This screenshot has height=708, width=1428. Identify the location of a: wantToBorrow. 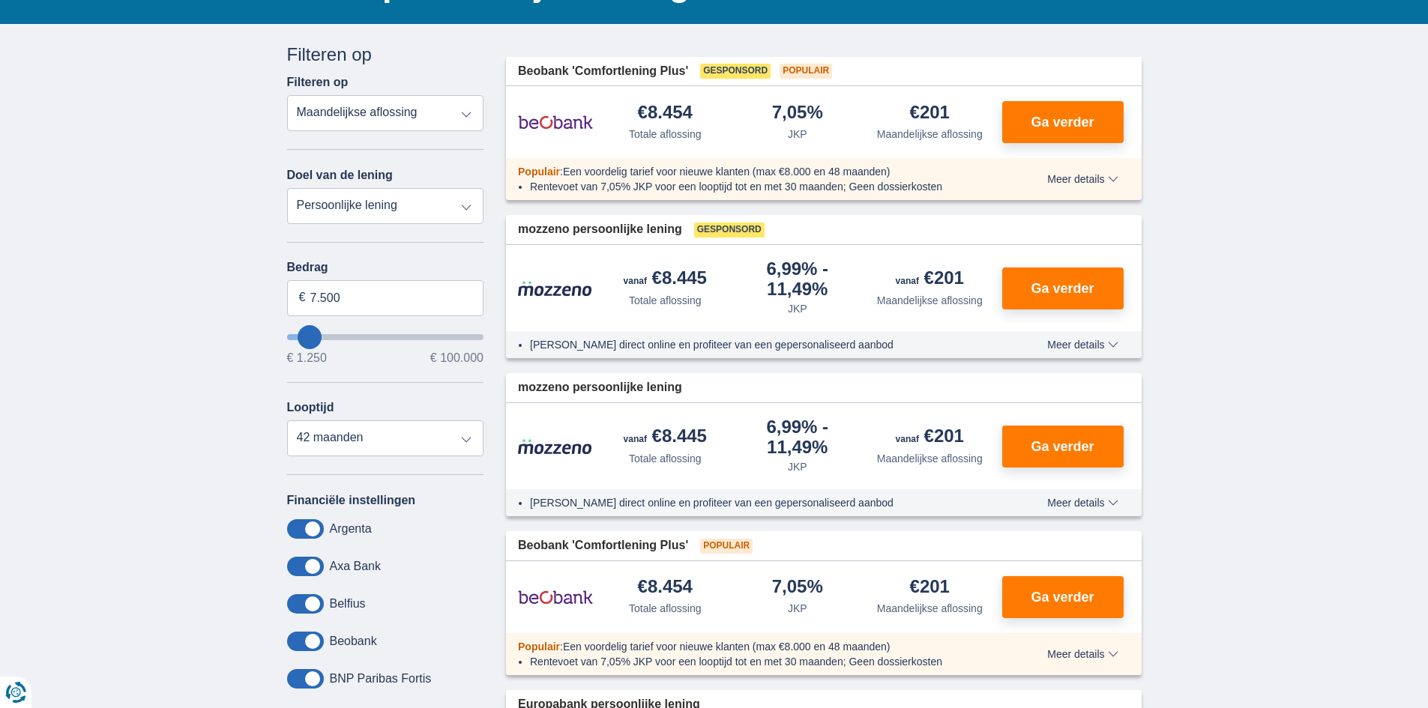
(385, 337).